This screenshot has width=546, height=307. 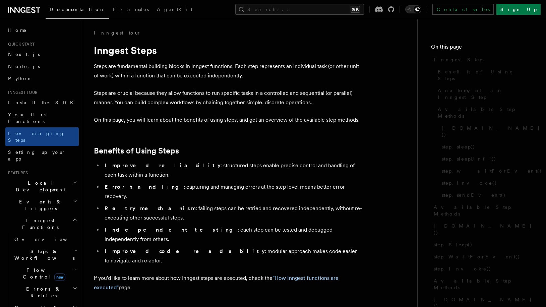 I want to click on a: Your first Functions, so click(x=42, y=118).